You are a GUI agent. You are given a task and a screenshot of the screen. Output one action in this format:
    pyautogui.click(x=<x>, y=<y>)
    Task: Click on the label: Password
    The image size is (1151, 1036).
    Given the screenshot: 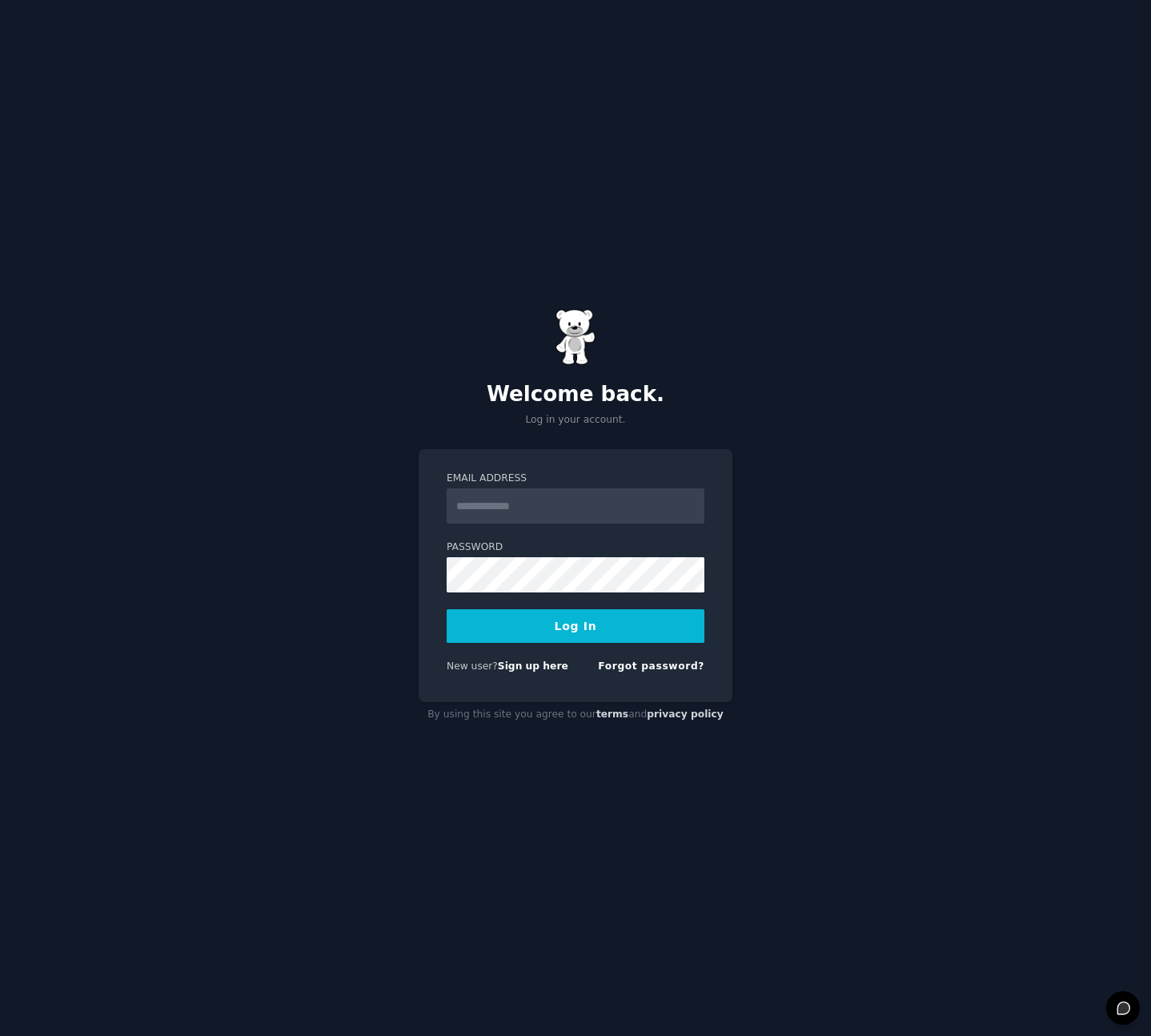 What is the action you would take?
    pyautogui.click(x=575, y=547)
    